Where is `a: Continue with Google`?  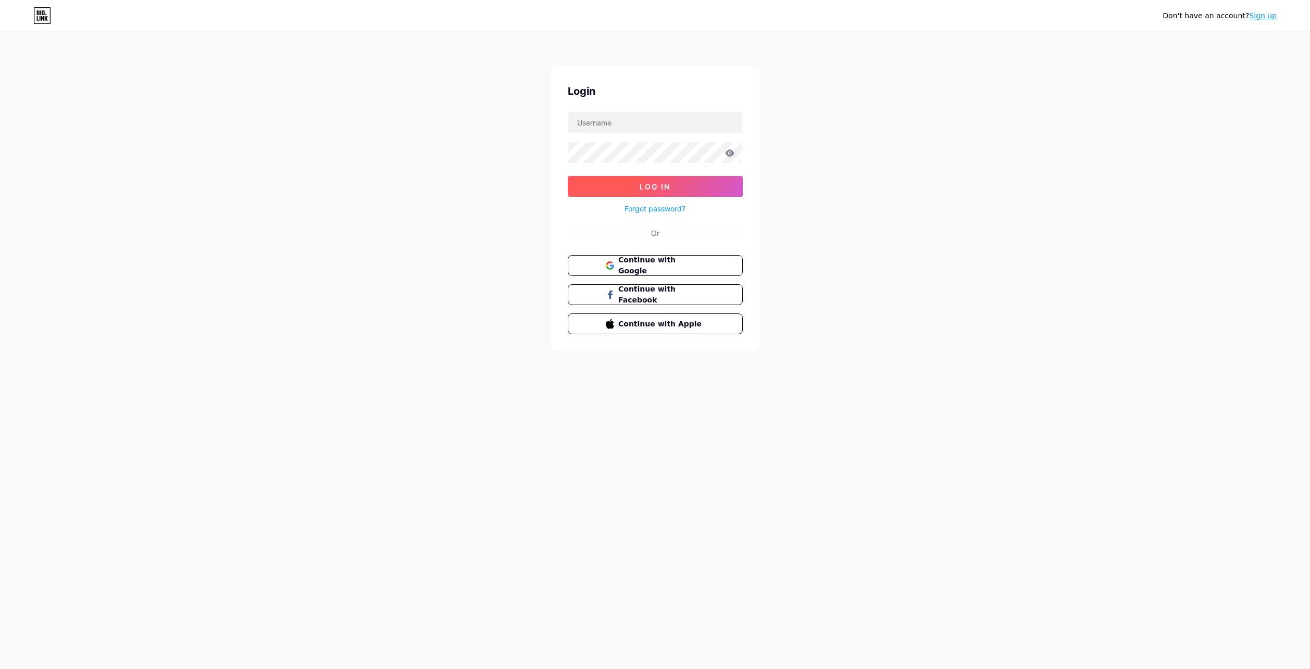 a: Continue with Google is located at coordinates (655, 266).